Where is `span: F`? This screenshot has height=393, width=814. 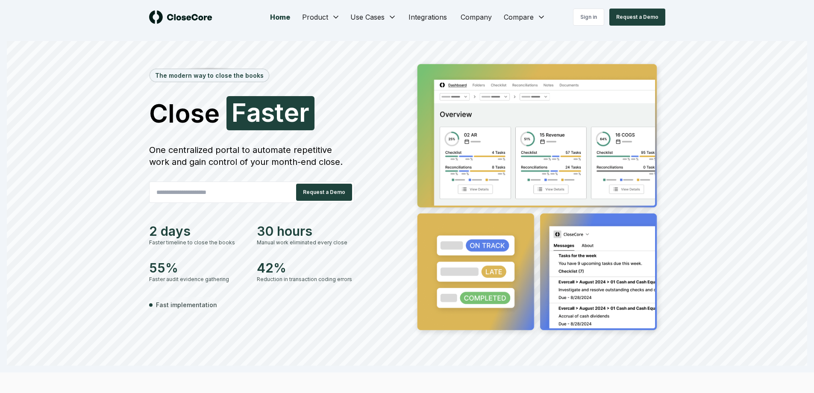 span: F is located at coordinates (239, 112).